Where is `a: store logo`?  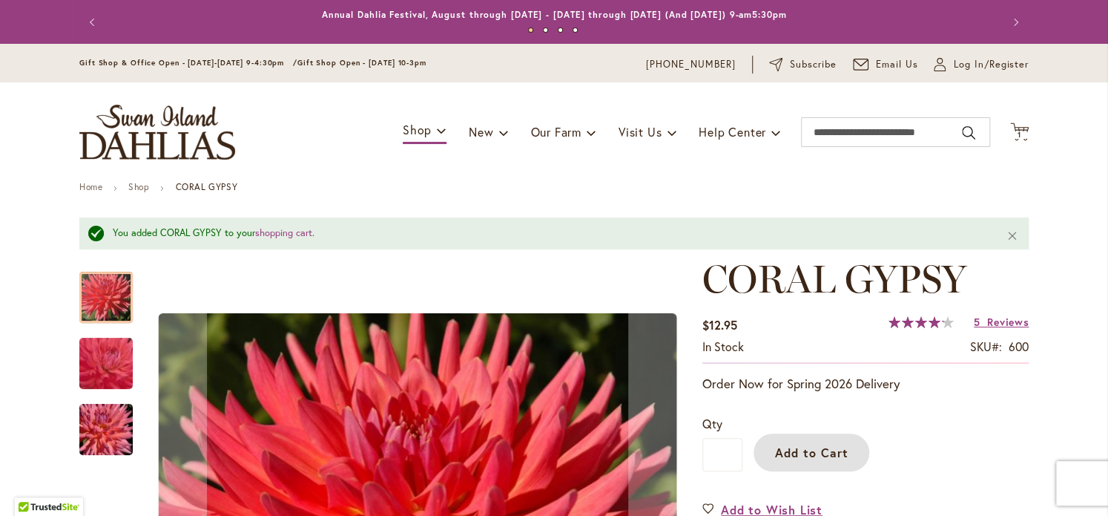
a: store logo is located at coordinates (157, 132).